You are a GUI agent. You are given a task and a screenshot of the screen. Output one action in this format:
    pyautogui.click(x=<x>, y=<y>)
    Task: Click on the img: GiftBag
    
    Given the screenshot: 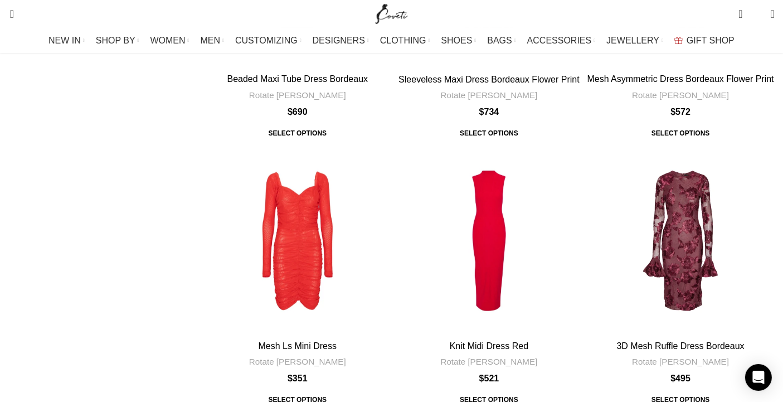 What is the action you would take?
    pyautogui.click(x=678, y=40)
    